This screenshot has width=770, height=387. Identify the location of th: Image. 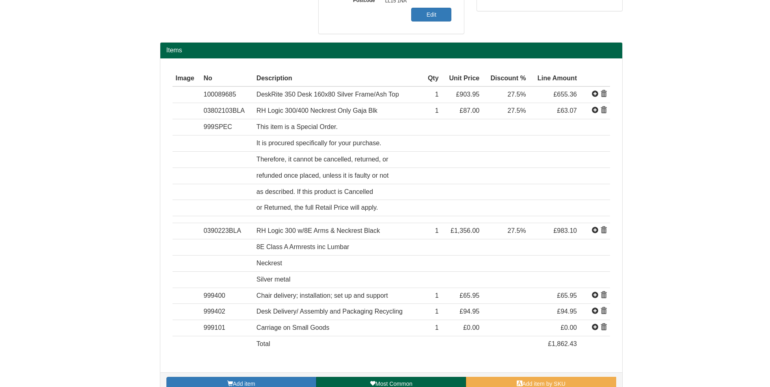
(186, 79).